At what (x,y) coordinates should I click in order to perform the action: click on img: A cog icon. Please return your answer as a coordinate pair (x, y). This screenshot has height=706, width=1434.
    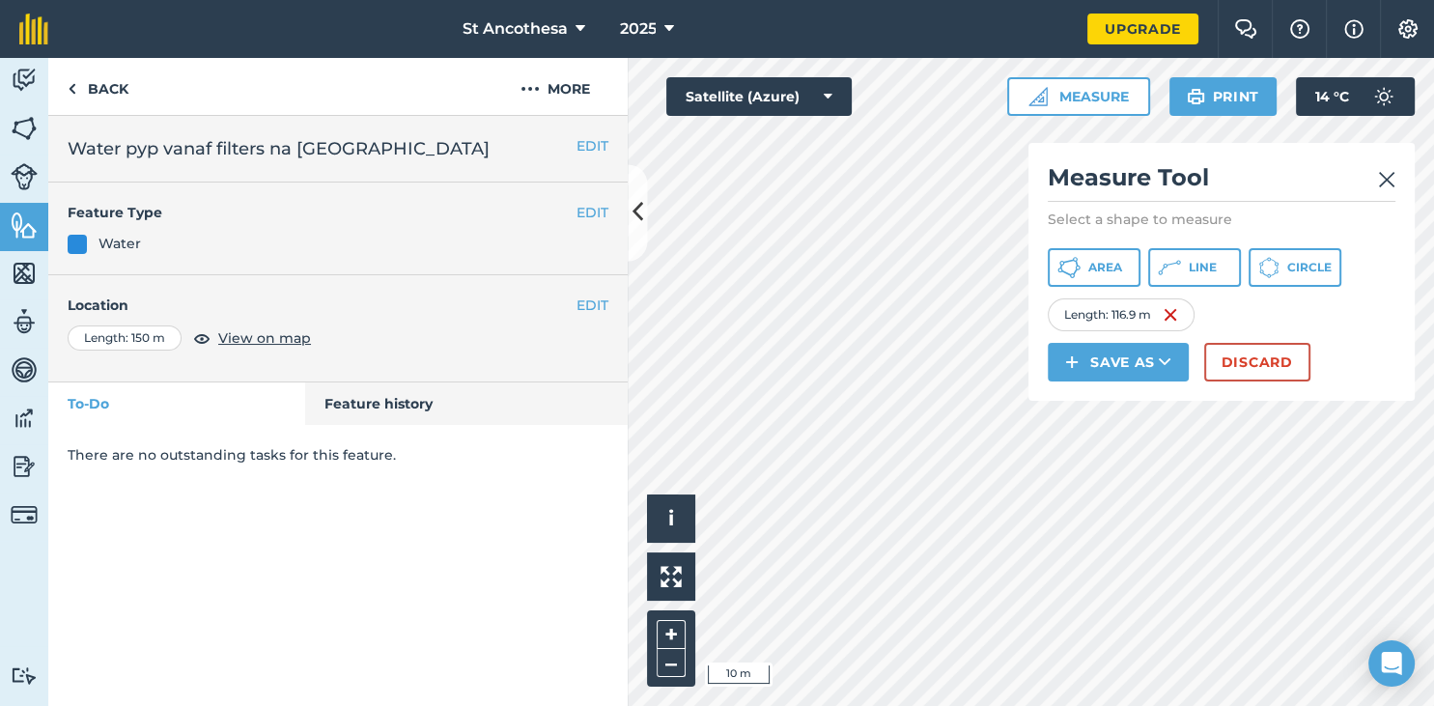
    Looking at the image, I should click on (1408, 29).